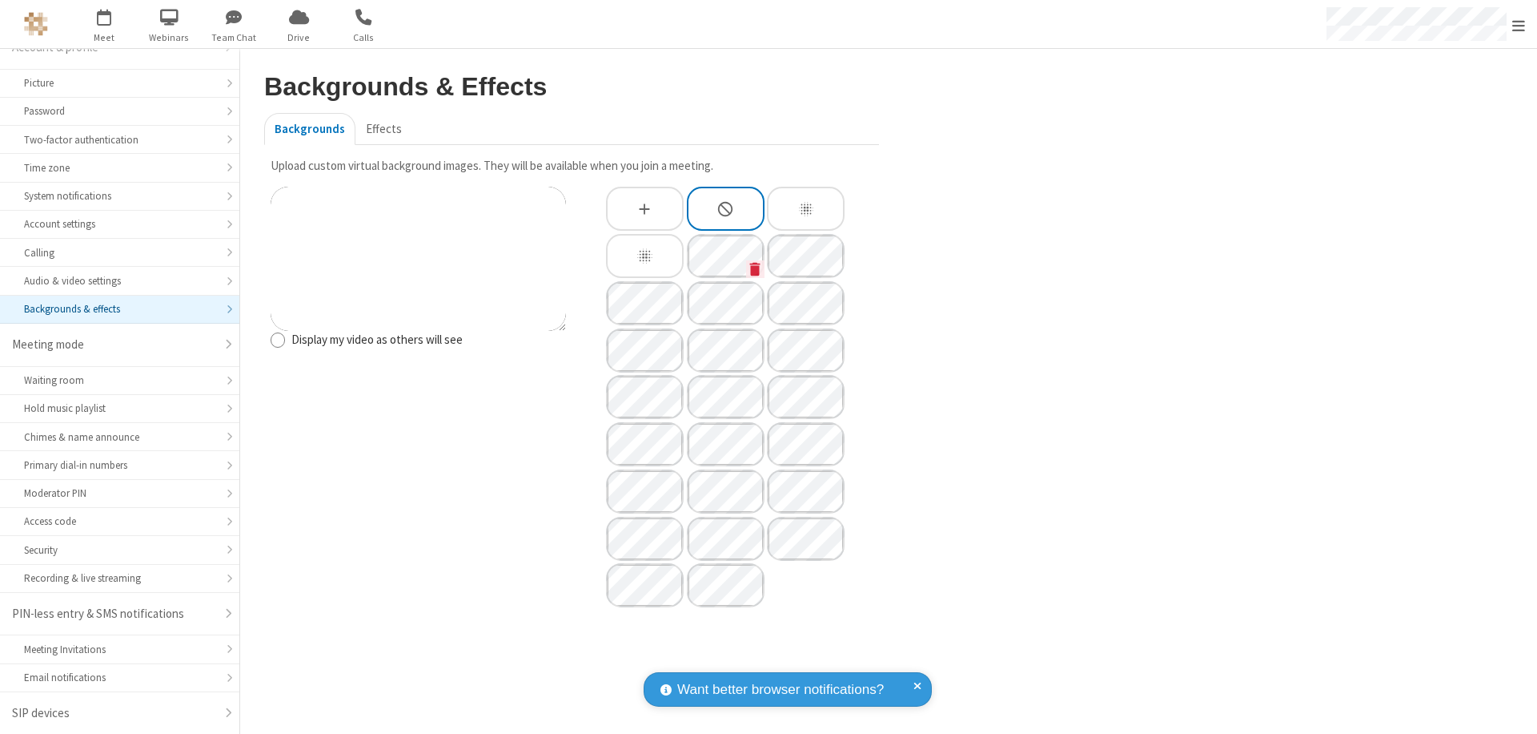 Image resolution: width=1537 pixels, height=734 pixels. Describe the element at coordinates (119, 82) in the screenshot. I see `div: Picture` at that location.